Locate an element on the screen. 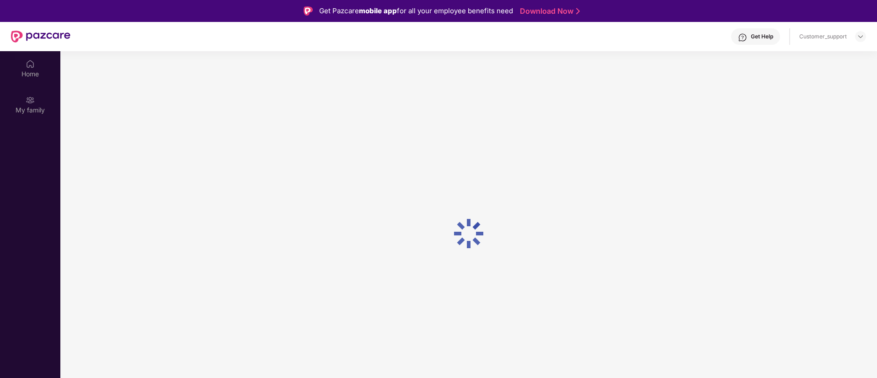  img: svg+xml;base64,PHN2ZyBpZD0iSG9tZSIgeG1sbnM9Imh0dHA6Ly93d3cudzMub3JnLzIwMDAvc3ZnIiB3aWR0aD0iMjAiIG... is located at coordinates (30, 64).